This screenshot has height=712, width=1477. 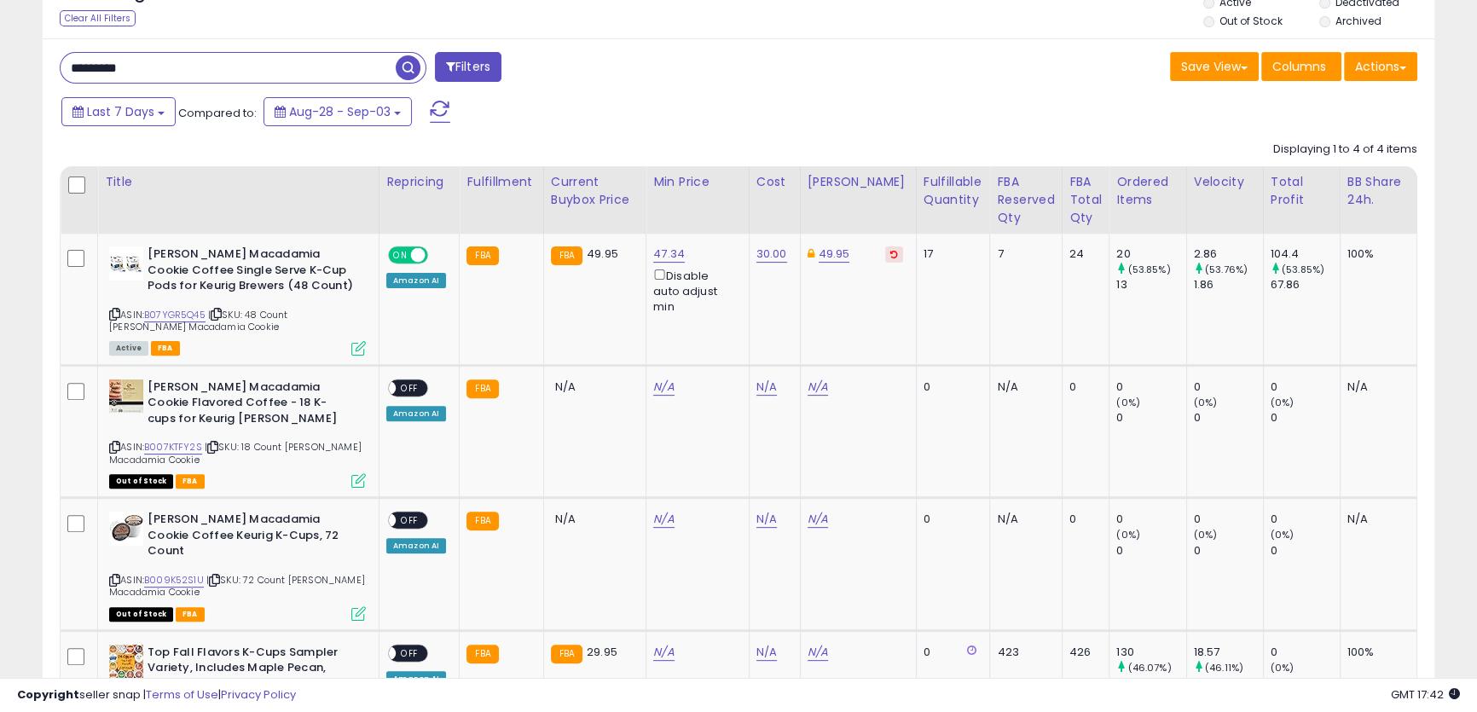 What do you see at coordinates (1228, 285) in the screenshot?
I see `div: 1.86` at bounding box center [1228, 285].